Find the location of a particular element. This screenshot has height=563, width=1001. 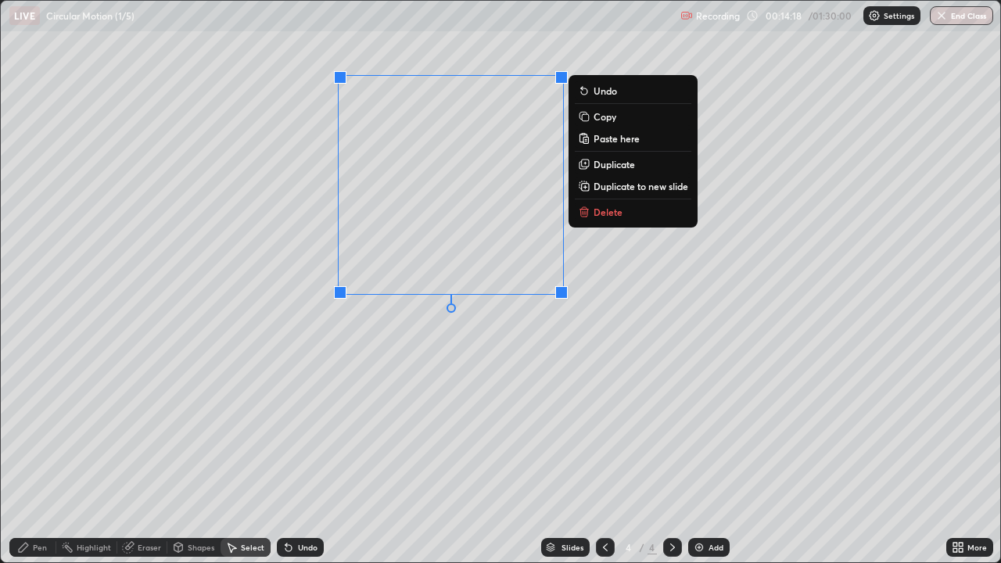

div: Pen is located at coordinates (40, 548).